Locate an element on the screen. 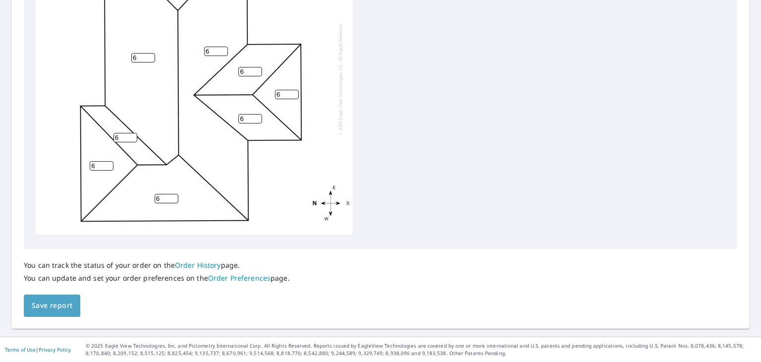 The height and width of the screenshot is (362, 761). a: Order Preferences is located at coordinates (239, 278).